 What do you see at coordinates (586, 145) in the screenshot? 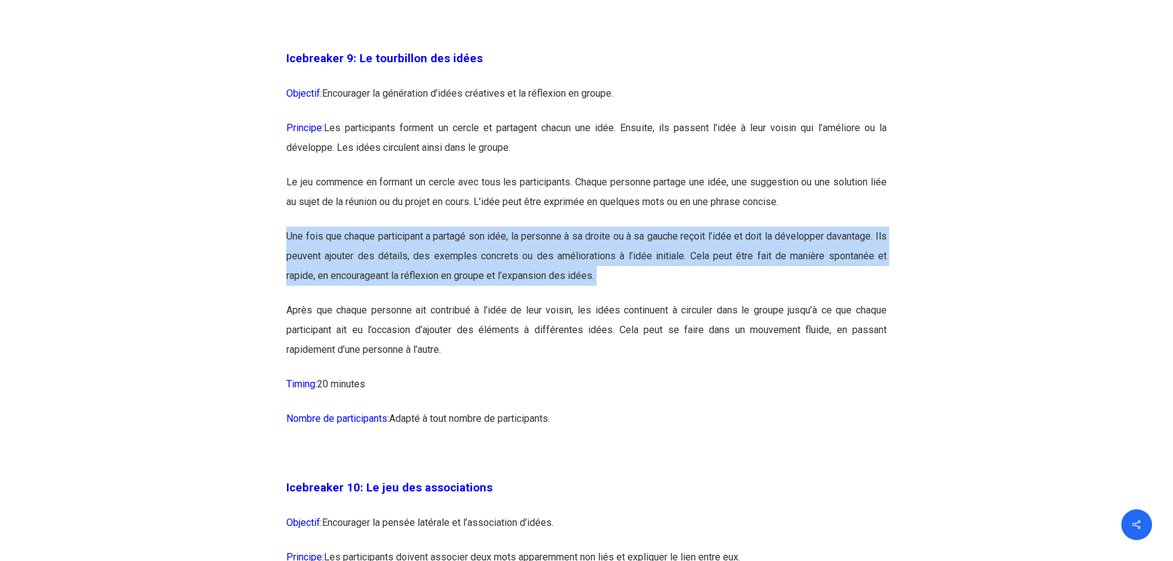
I see `p: Les participants forment un cercle et partagent chacun une idée. Ensuite, ils passent l’idée à le...` at bounding box center [586, 145].